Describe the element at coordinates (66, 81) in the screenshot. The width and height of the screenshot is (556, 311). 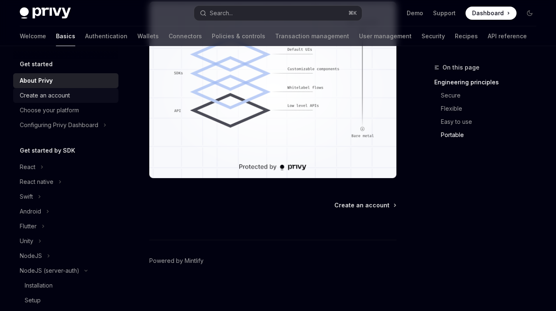
I see `a: About Privy` at that location.